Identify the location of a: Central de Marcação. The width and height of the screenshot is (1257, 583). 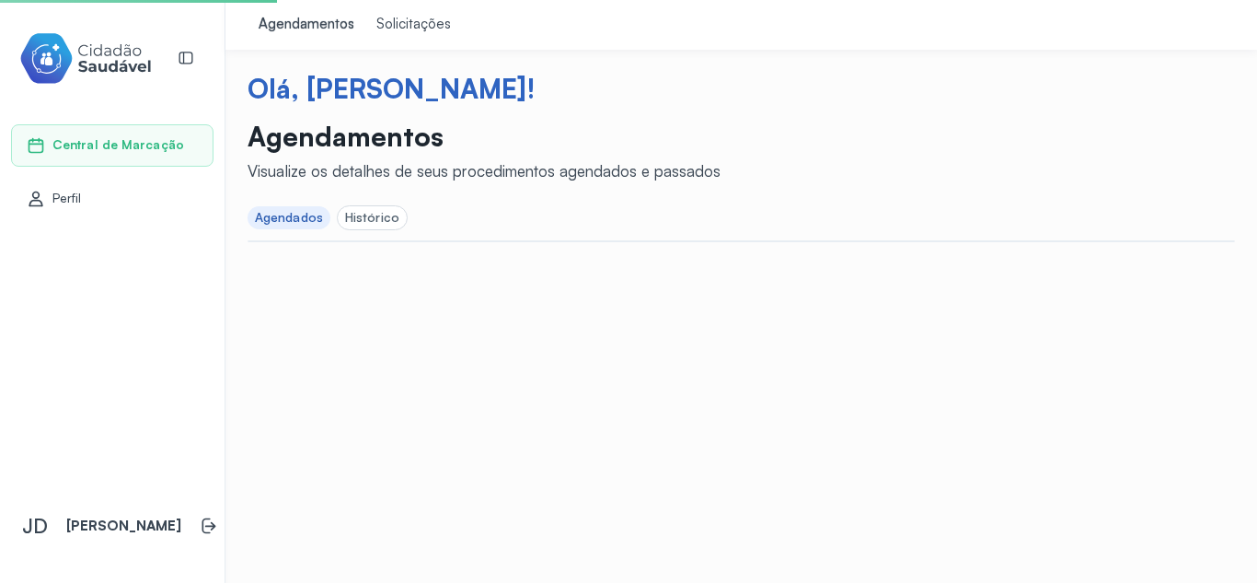
(112, 145).